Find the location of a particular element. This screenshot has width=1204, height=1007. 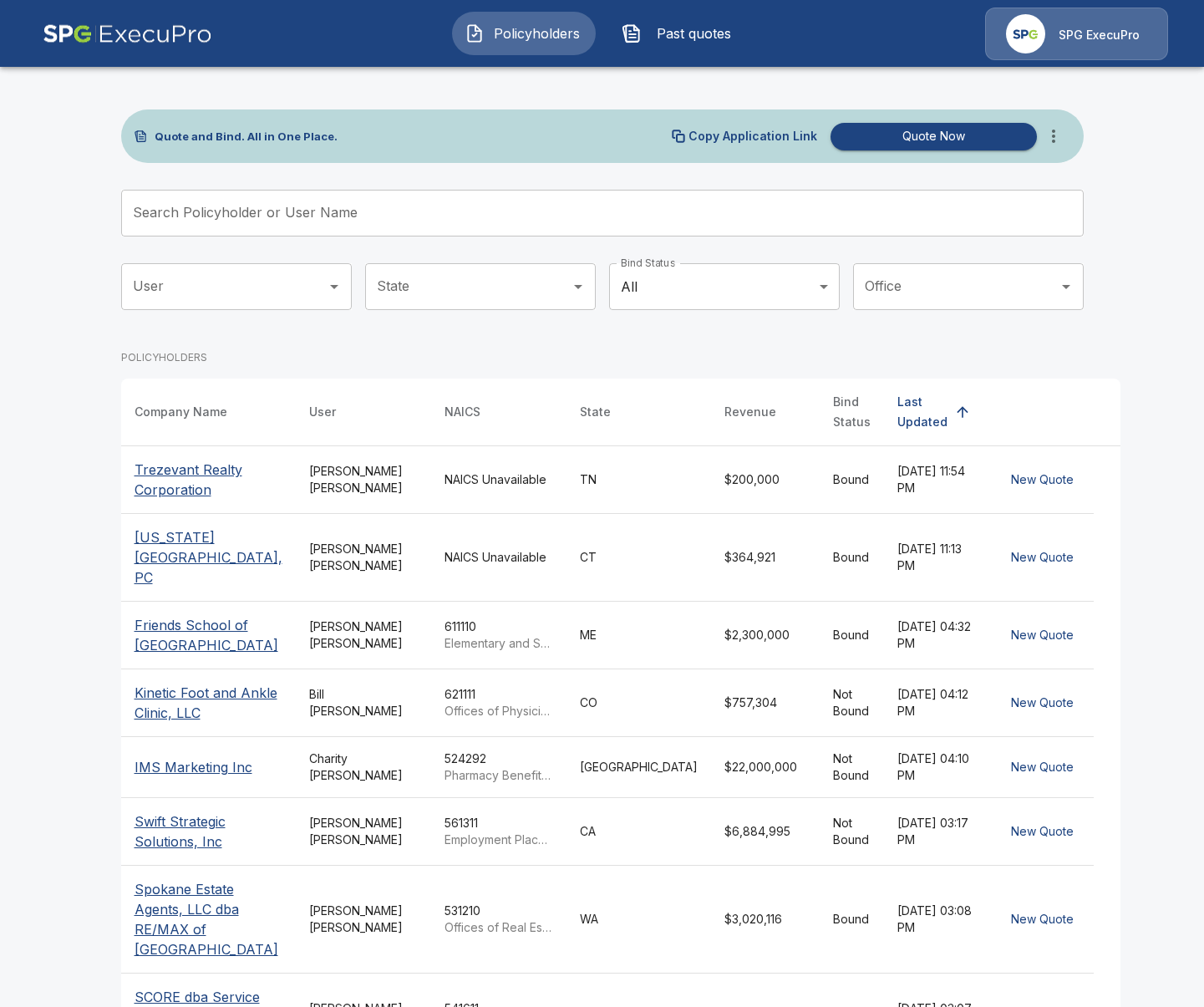

div: Last Updated is located at coordinates (923, 412).